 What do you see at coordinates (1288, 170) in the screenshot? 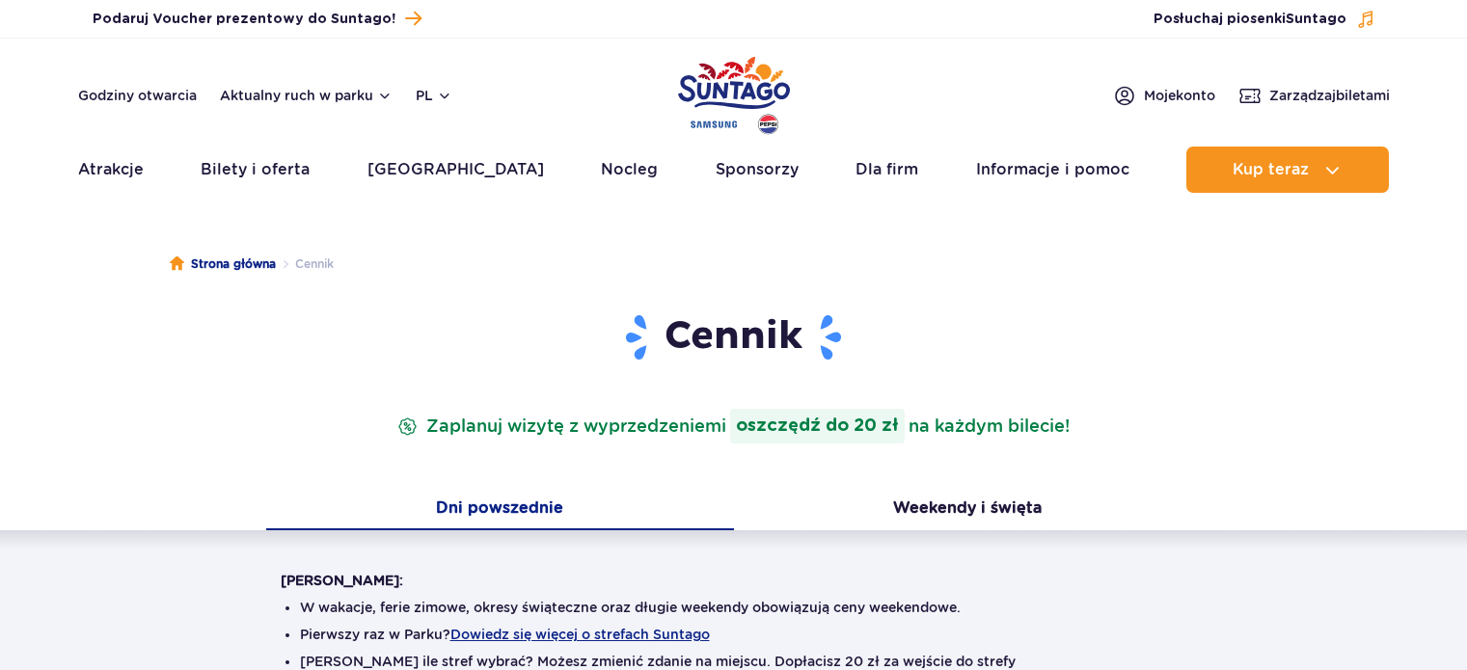
I see `button: Kup teraz` at bounding box center [1288, 170].